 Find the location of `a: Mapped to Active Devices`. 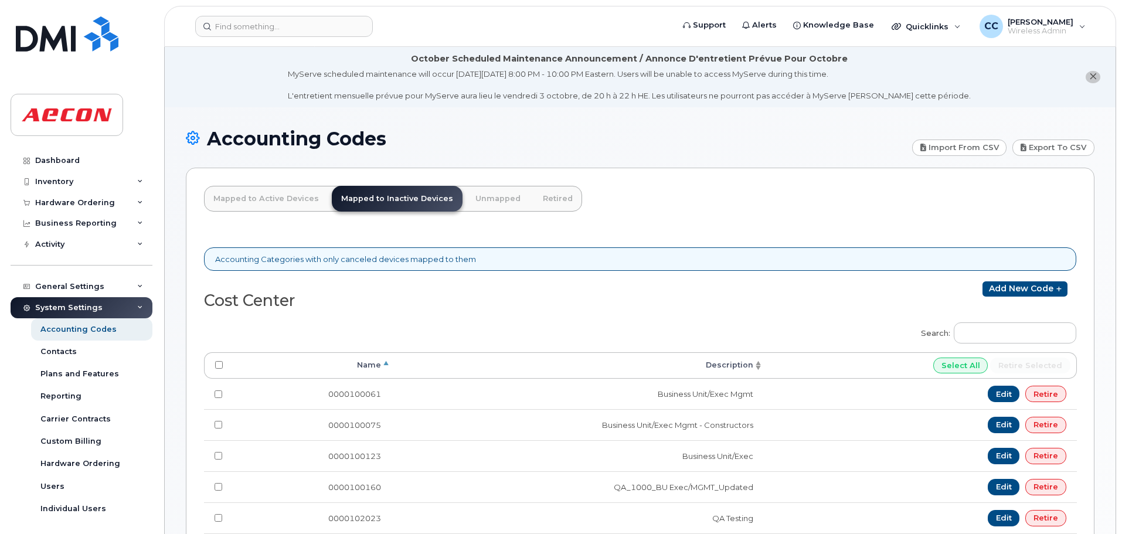

a: Mapped to Active Devices is located at coordinates (266, 199).